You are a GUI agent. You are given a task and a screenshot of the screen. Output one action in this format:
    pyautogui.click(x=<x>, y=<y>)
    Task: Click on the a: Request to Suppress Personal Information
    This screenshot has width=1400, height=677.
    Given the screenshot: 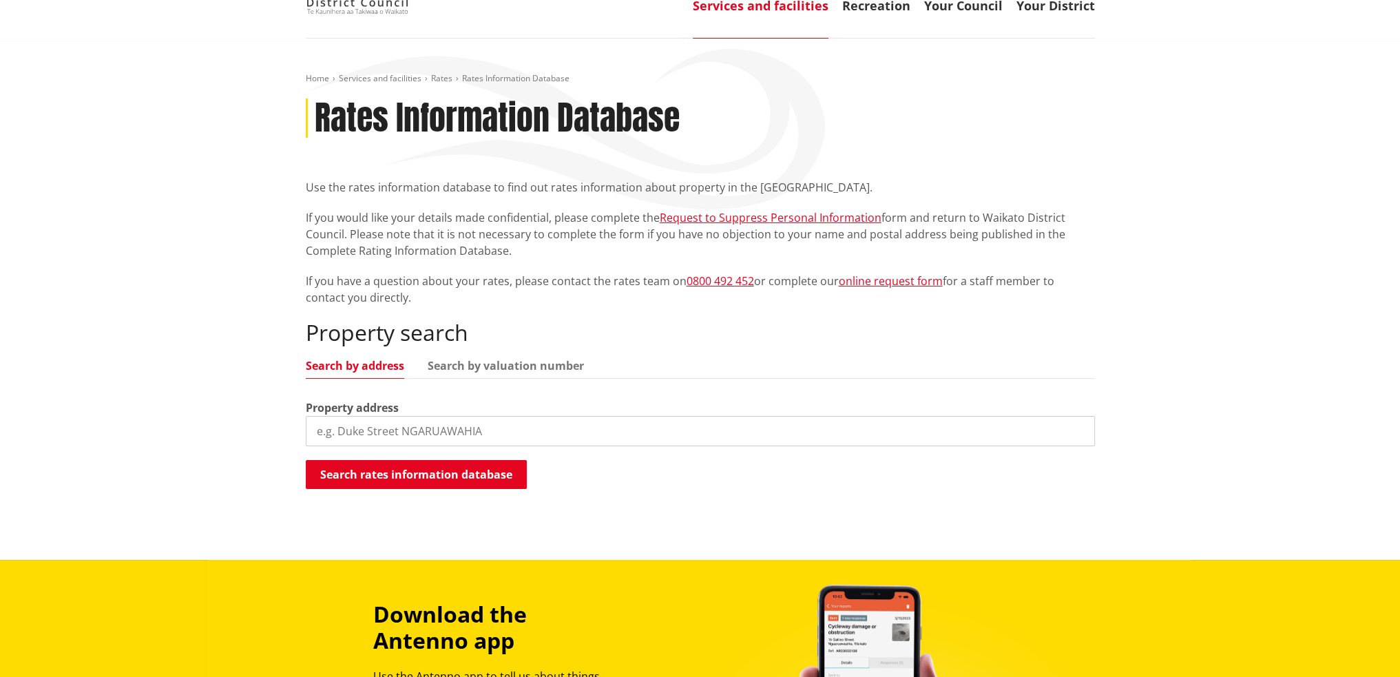 What is the action you would take?
    pyautogui.click(x=771, y=218)
    